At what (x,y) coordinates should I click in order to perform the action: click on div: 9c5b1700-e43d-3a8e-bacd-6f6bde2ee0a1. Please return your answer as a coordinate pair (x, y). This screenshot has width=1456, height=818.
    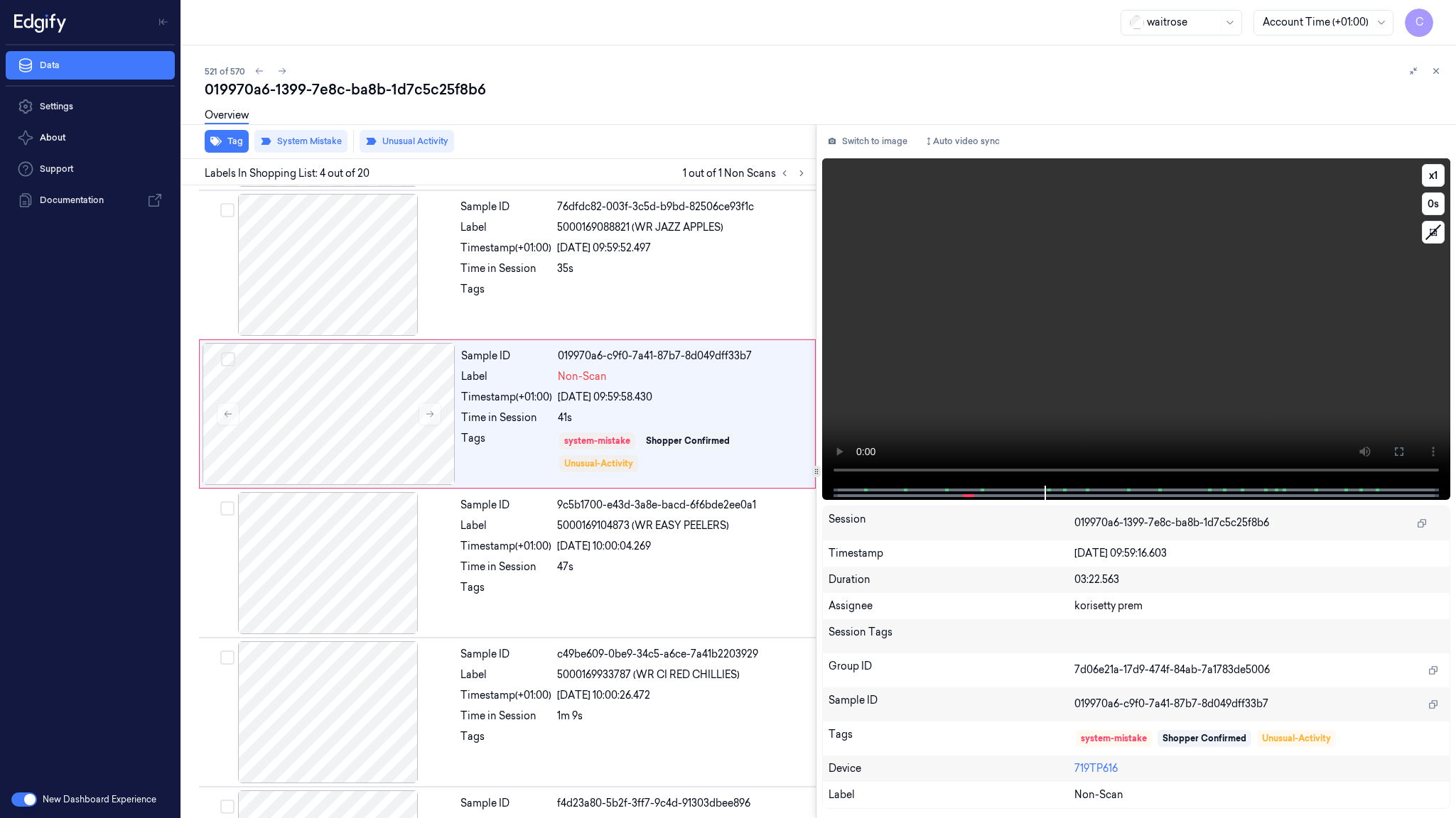
    Looking at the image, I should click on (682, 505).